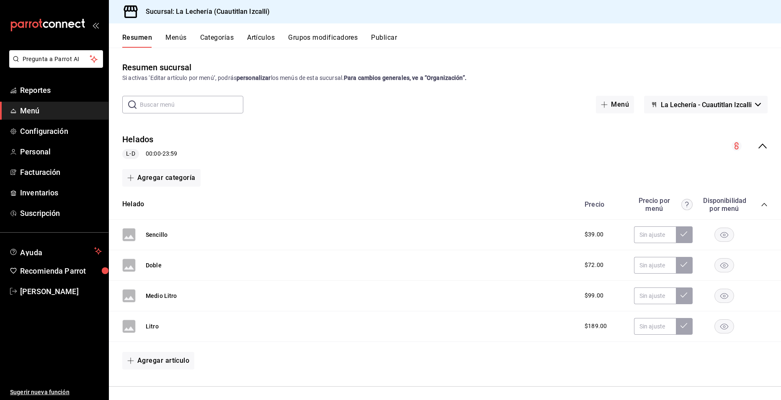 The height and width of the screenshot is (400, 781). What do you see at coordinates (596, 326) in the screenshot?
I see `span: $189.00` at bounding box center [596, 326].